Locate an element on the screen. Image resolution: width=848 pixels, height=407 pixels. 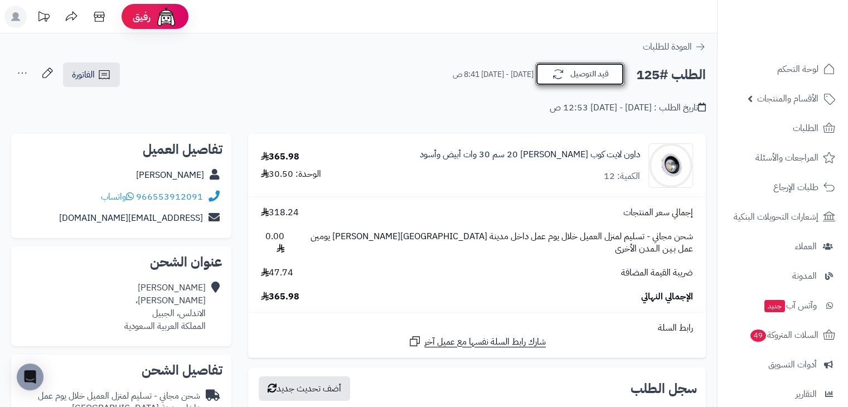
button: قيد التوصيل is located at coordinates (580, 74).